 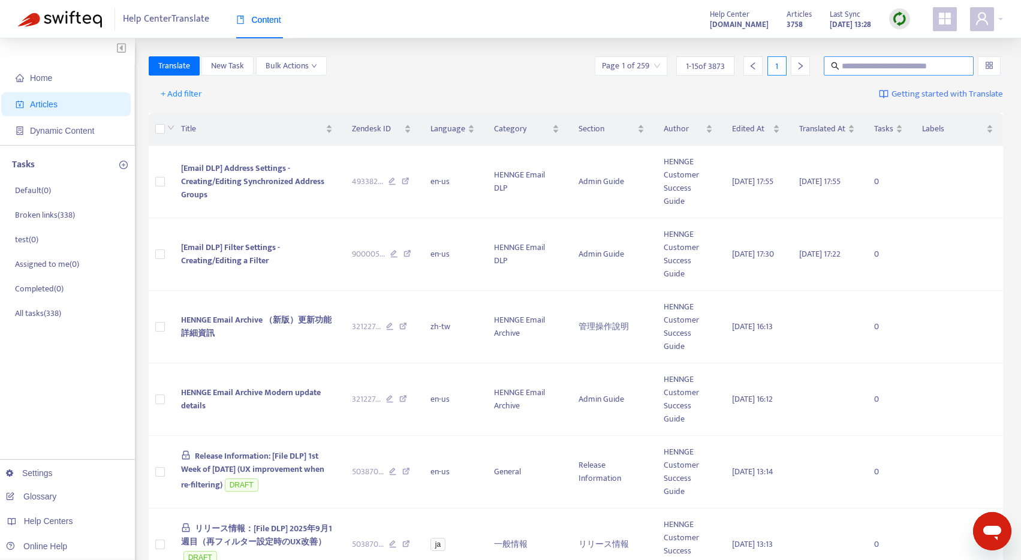 I want to click on span: left, so click(x=753, y=66).